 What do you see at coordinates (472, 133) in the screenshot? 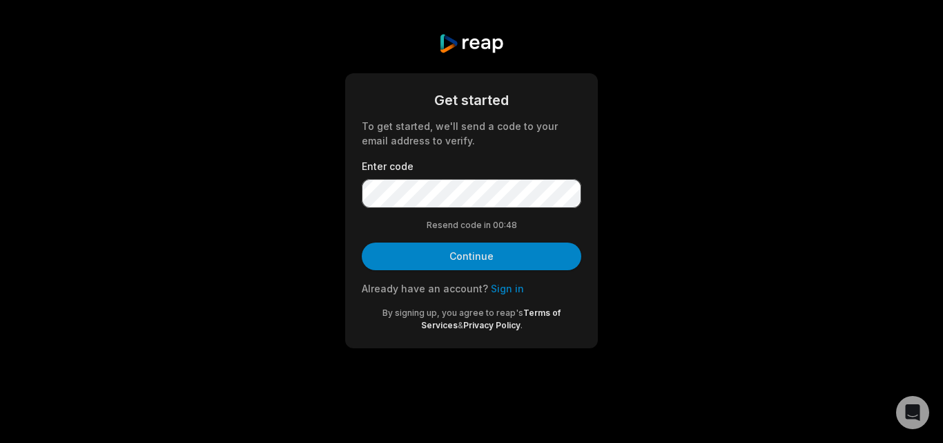
I see `div: To get started, we'll send a code to your email address to verify.` at bounding box center [472, 133].